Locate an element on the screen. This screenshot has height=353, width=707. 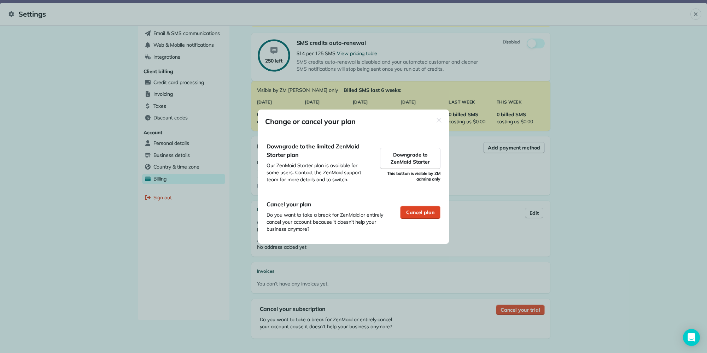
span: Cancel your plan is located at coordinates (289, 204).